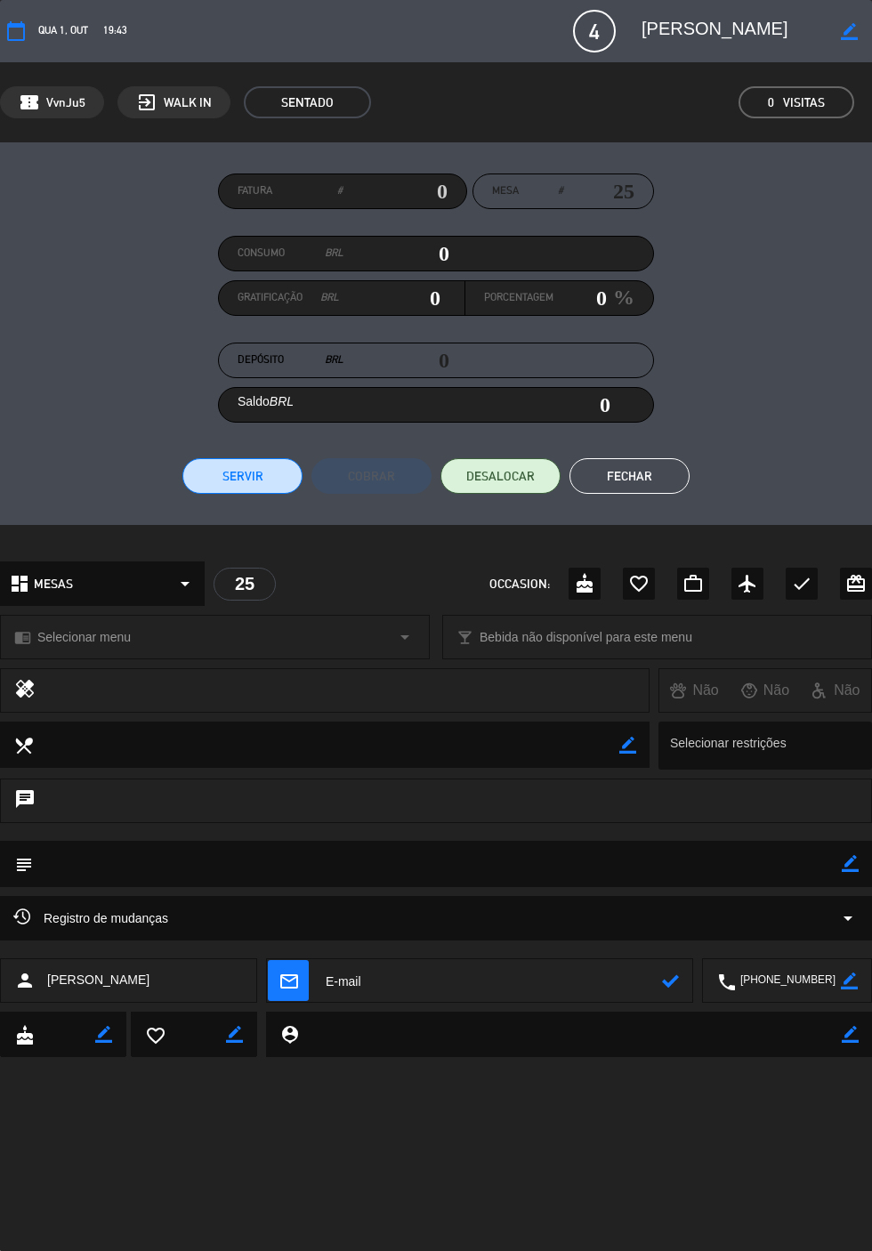 This screenshot has width=872, height=1251. Describe the element at coordinates (726, 981) in the screenshot. I see `i: local_phone` at that location.